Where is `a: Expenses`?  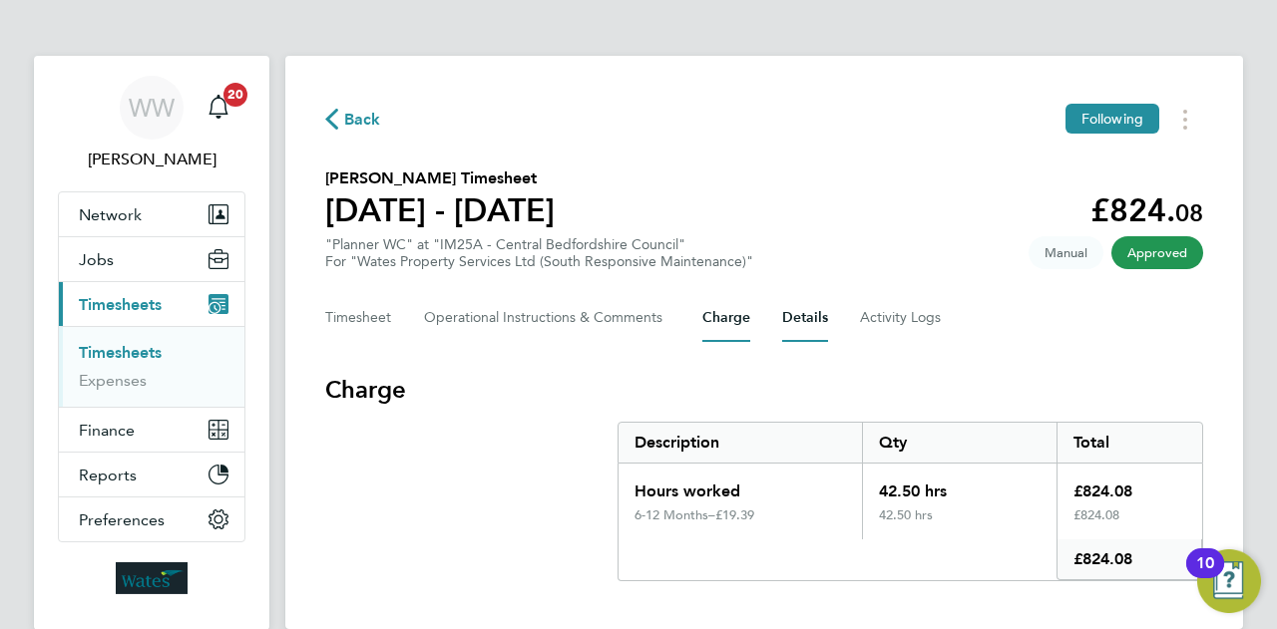
a: Expenses is located at coordinates (113, 380).